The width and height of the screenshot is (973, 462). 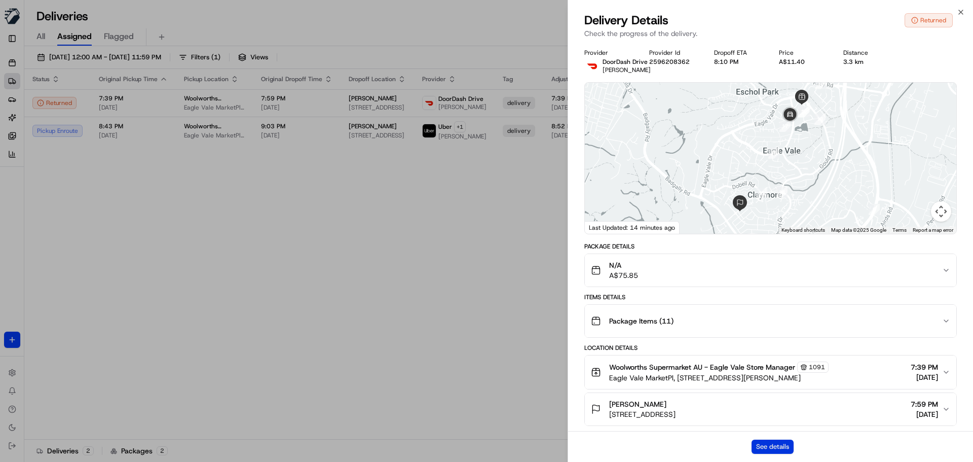 I want to click on button: Keyboard shortcuts, so click(x=803, y=230).